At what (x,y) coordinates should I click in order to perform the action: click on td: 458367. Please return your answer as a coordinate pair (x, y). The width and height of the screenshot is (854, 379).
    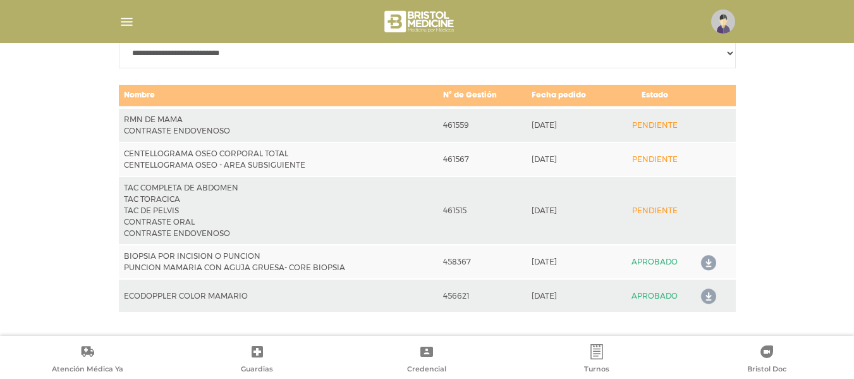
    Looking at the image, I should click on (482, 262).